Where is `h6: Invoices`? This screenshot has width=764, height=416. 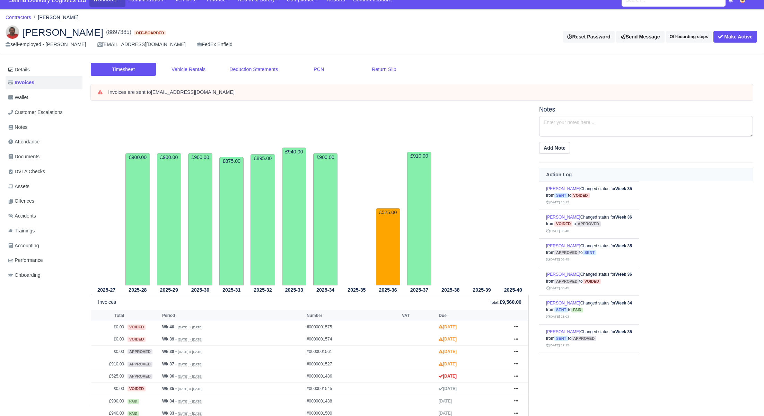
h6: Invoices is located at coordinates (107, 302).